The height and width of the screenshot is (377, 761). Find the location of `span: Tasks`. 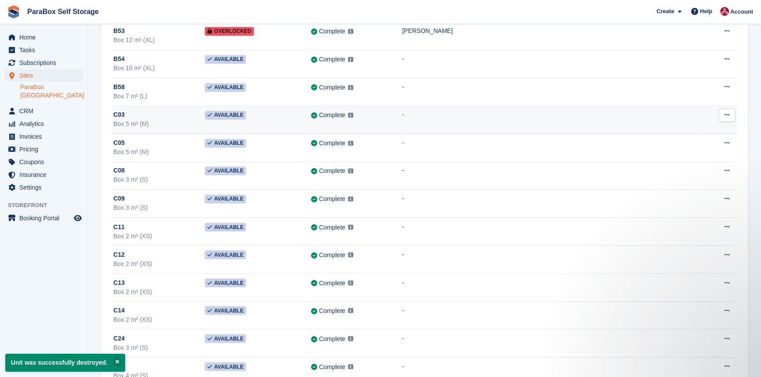

span: Tasks is located at coordinates (46, 50).